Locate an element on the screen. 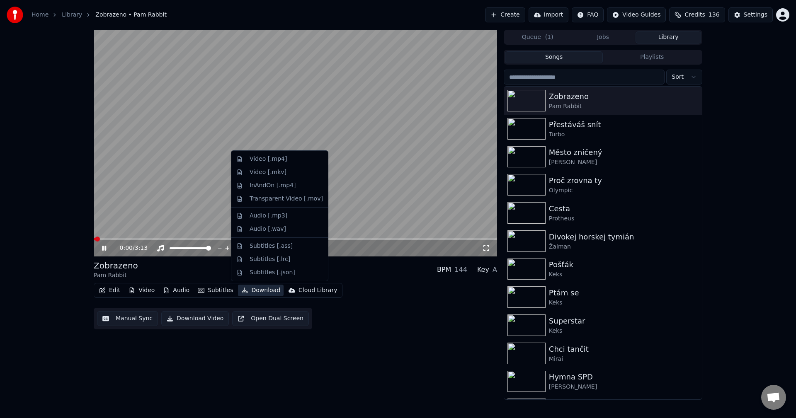  div: Proč zrovna ty is located at coordinates (623, 181).